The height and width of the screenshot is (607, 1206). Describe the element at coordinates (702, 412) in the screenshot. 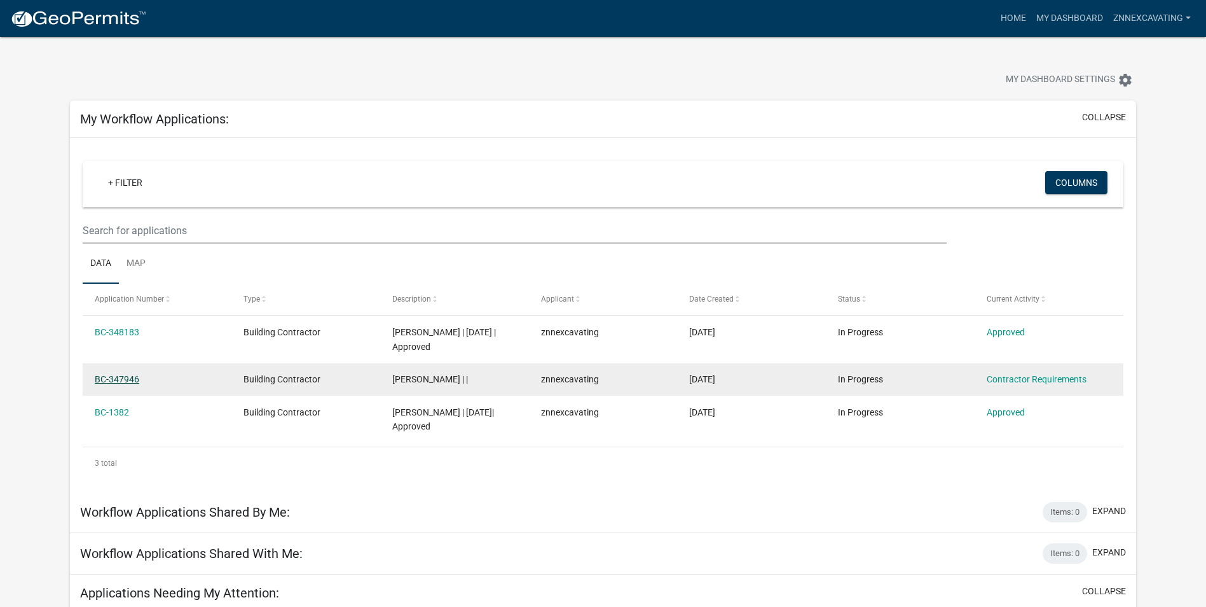

I see `span: 09/23/2024` at that location.